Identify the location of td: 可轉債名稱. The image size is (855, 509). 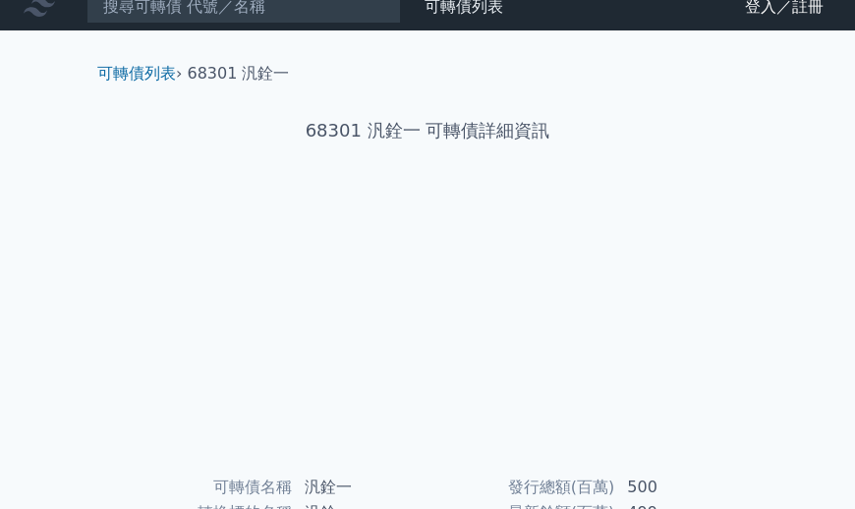
(199, 488).